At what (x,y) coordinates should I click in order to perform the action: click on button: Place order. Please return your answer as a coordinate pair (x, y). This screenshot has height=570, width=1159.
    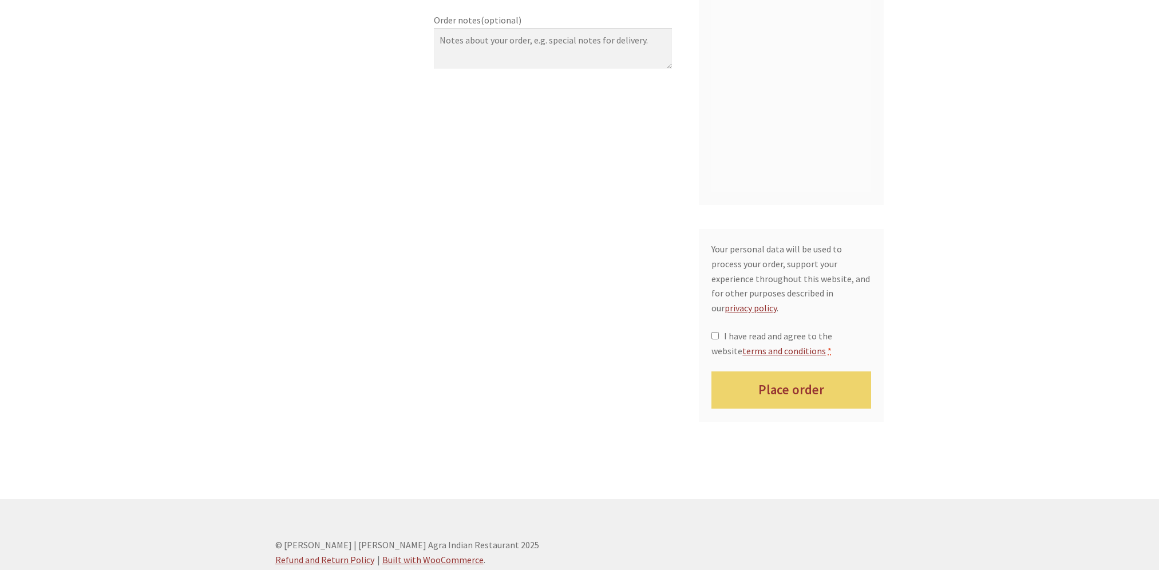
    Looking at the image, I should click on (791, 390).